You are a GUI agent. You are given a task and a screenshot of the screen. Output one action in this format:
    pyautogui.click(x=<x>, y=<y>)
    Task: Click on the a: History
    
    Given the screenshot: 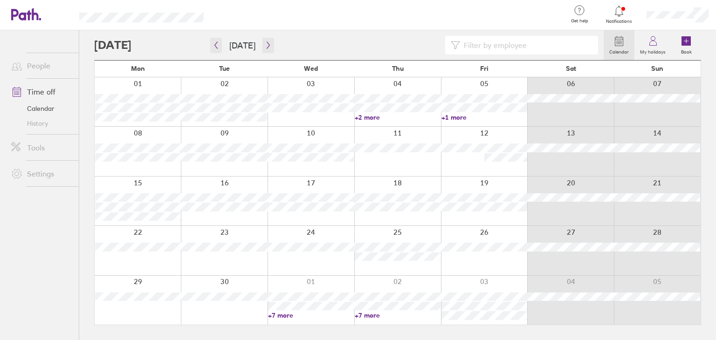 What is the action you would take?
    pyautogui.click(x=41, y=123)
    